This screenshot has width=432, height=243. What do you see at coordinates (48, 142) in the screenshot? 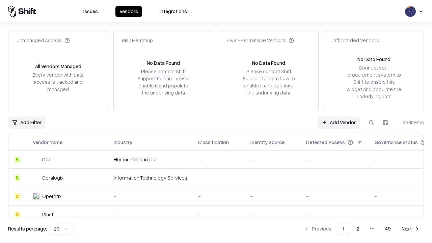
I see `div: Vendor Name` at bounding box center [48, 142].